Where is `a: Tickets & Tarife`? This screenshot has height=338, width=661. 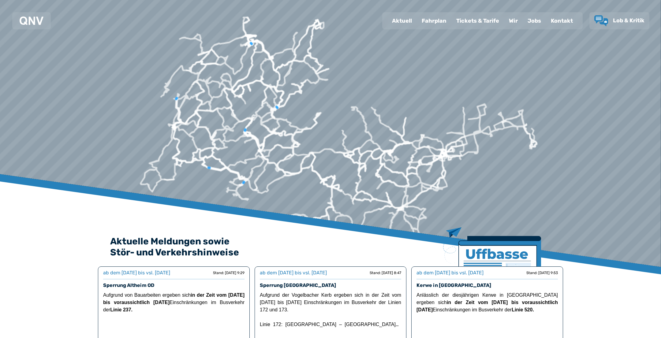
a: Tickets & Tarife is located at coordinates (478, 21).